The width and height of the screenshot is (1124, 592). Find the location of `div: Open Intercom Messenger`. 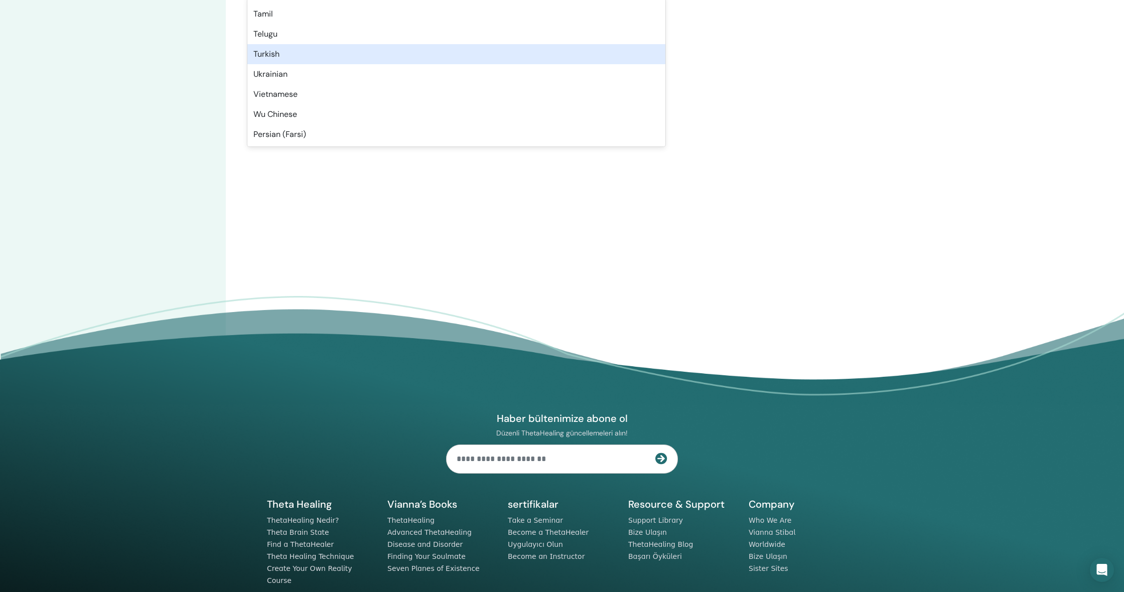

div: Open Intercom Messenger is located at coordinates (1101, 570).